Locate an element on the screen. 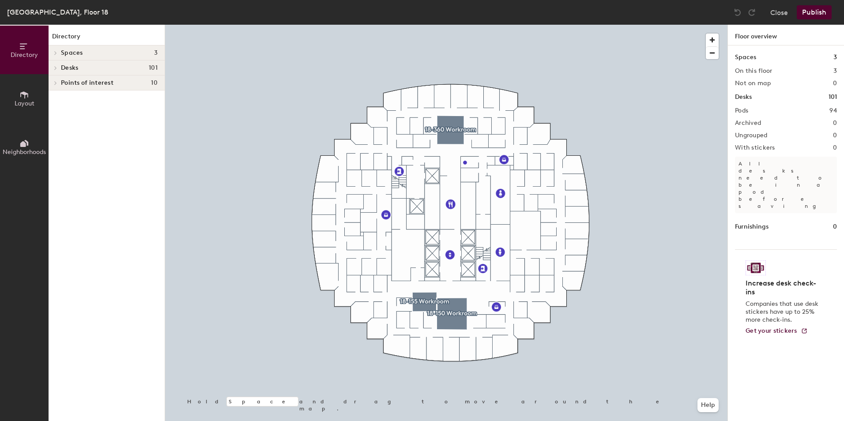  img: Sticker logo is located at coordinates (756, 268).